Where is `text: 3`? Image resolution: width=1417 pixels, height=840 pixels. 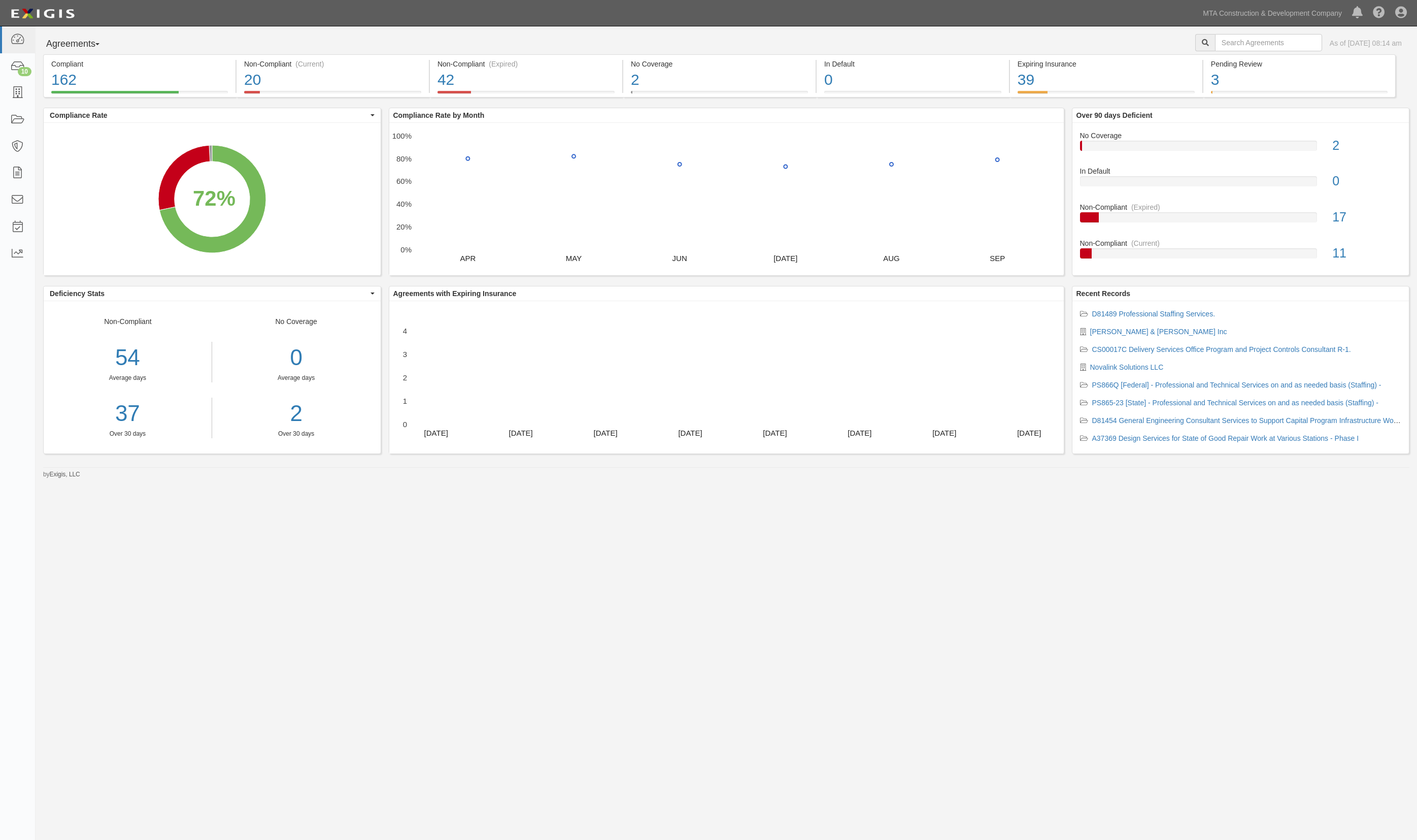
text: 3 is located at coordinates (405, 354).